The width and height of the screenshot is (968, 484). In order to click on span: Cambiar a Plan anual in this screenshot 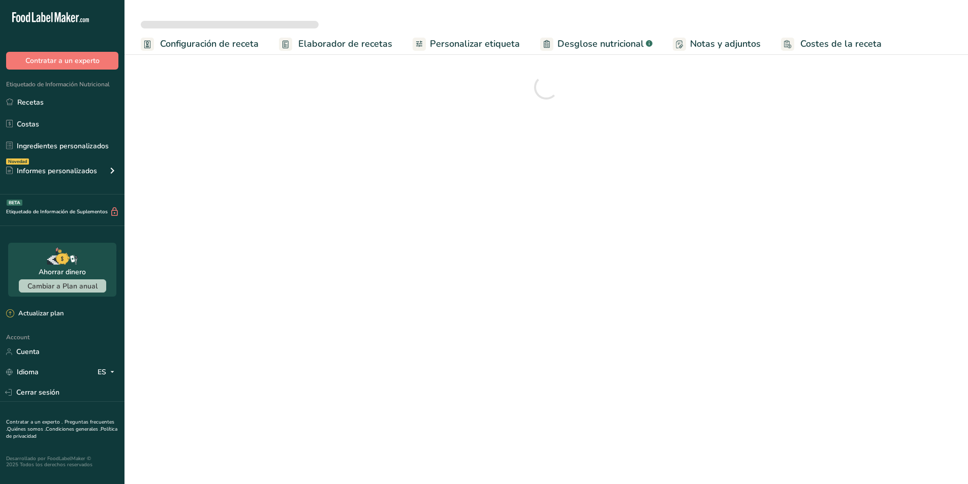, I will do `click(62, 286)`.